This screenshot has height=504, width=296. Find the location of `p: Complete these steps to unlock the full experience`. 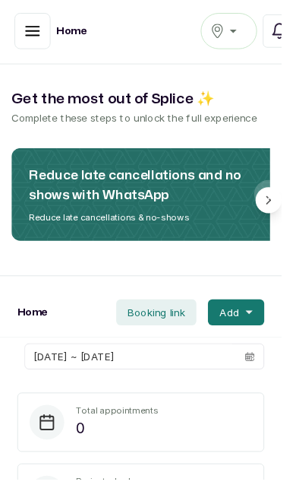

p: Complete these steps to unlock the full experience is located at coordinates (148, 124).